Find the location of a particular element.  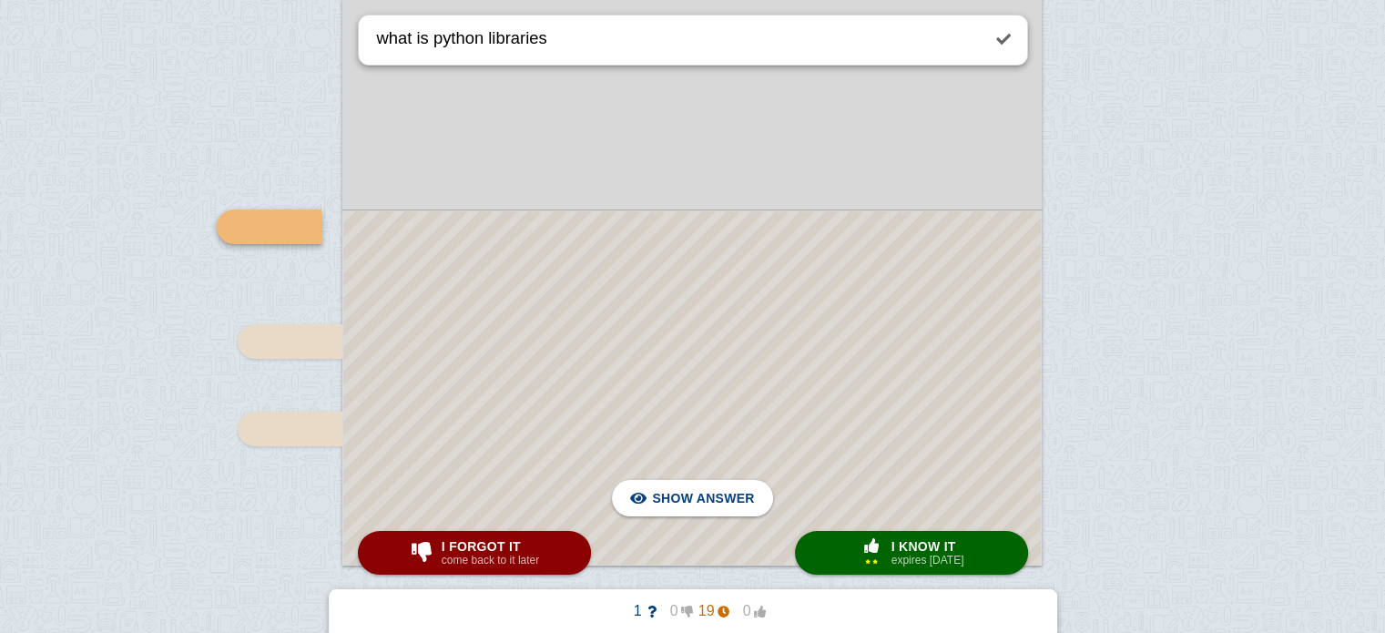

textarea: what is python libraries is located at coordinates (676, 40).